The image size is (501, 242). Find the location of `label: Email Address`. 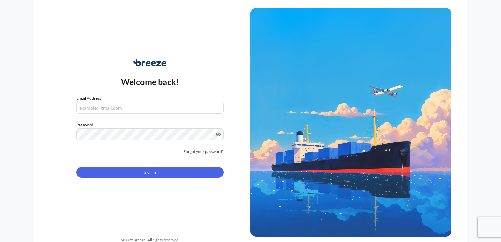

label: Email Address is located at coordinates (89, 98).